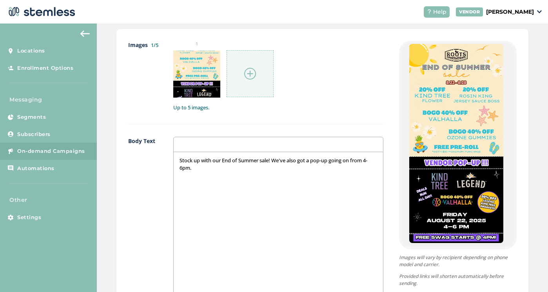 Image resolution: width=548 pixels, height=292 pixels. What do you see at coordinates (31, 51) in the screenshot?
I see `span: Locations` at bounding box center [31, 51].